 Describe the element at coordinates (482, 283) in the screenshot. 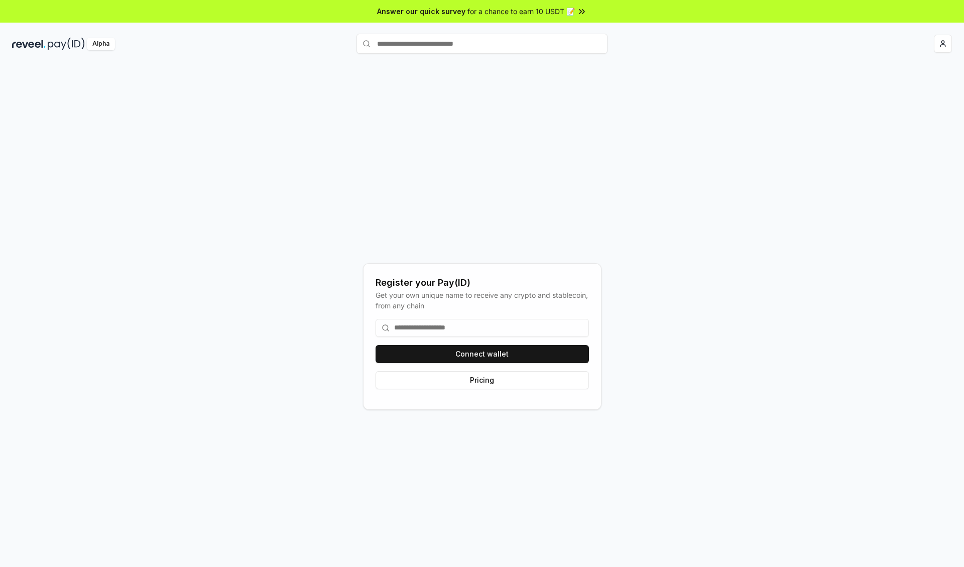

I see `div: Register your Pay(ID)` at that location.